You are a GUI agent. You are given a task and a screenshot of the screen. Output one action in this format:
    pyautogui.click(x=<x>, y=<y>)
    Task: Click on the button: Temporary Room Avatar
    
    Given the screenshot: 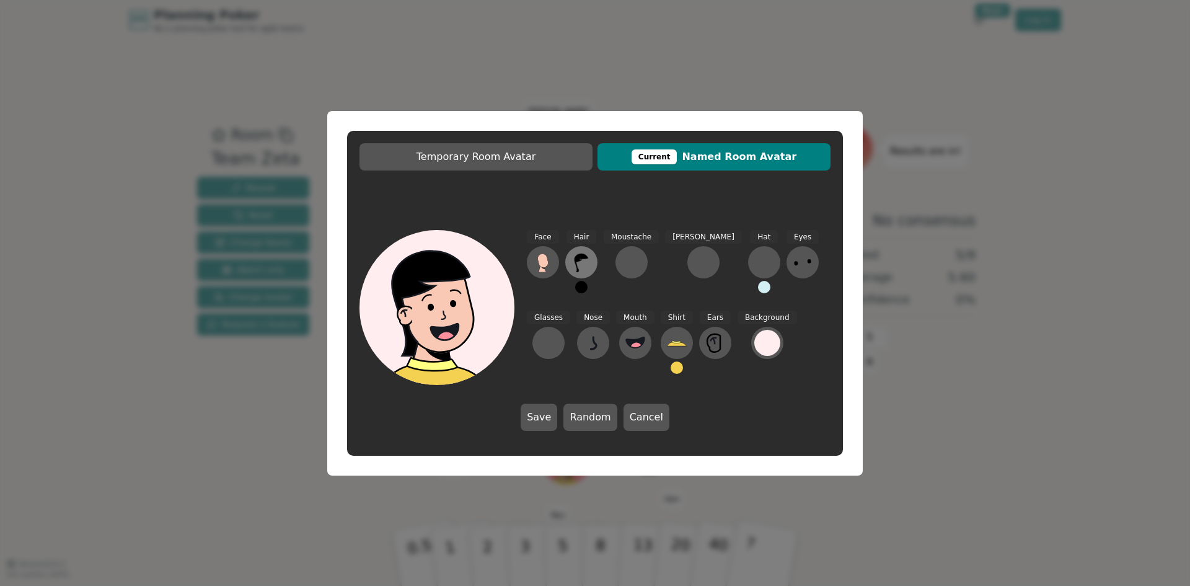 What is the action you would take?
    pyautogui.click(x=476, y=157)
    